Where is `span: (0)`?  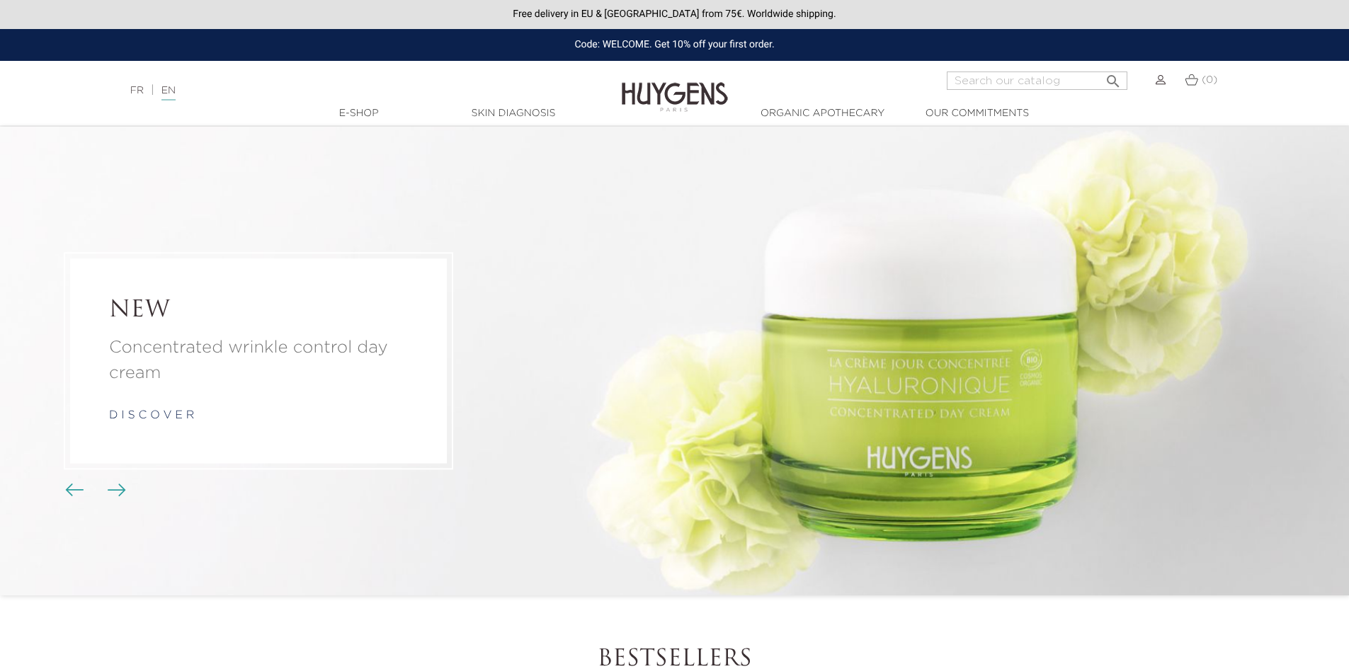
span: (0) is located at coordinates (1210, 80).